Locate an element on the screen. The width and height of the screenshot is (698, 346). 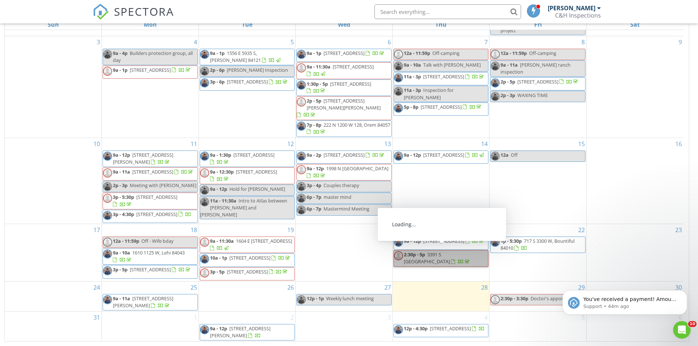
a: Go to August 28, 2025 is located at coordinates (484, 288).